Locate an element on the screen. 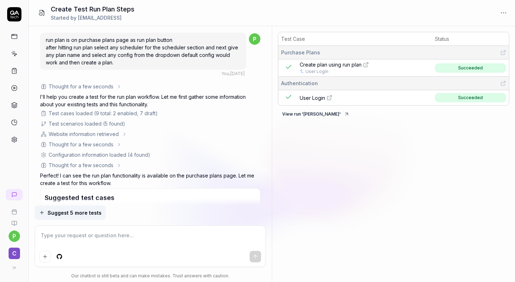  a: Documentation is located at coordinates (14, 220).